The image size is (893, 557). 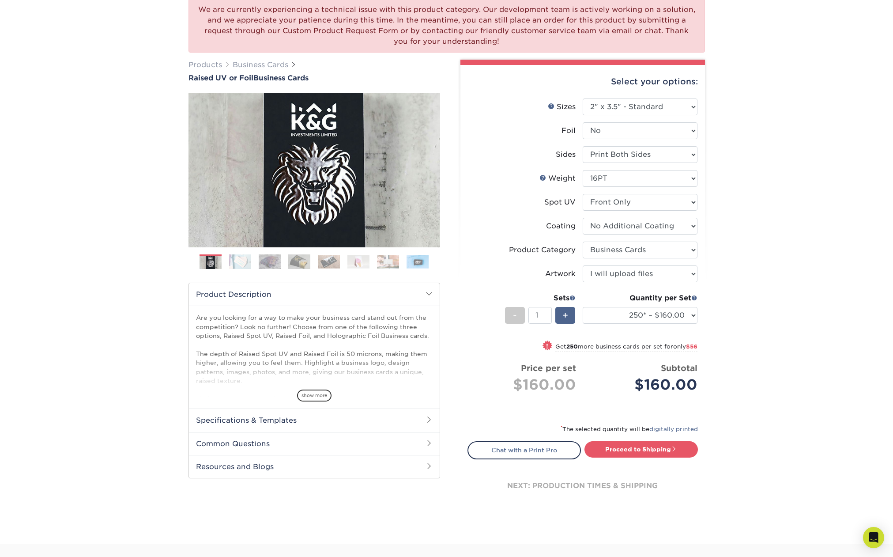 I want to click on a: Proceed to Shipping, so click(x=641, y=449).